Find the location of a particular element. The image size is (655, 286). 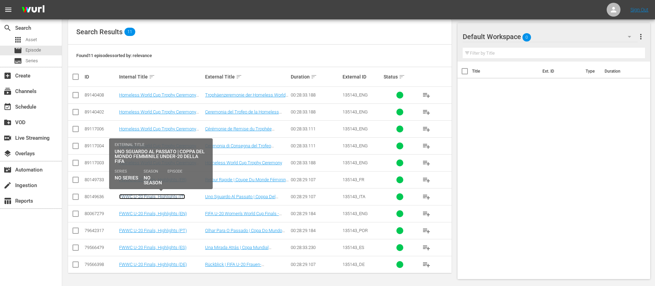

a: FIFA U-20 Women's World Cup Finals - Highlights Bundle is located at coordinates (244, 216).